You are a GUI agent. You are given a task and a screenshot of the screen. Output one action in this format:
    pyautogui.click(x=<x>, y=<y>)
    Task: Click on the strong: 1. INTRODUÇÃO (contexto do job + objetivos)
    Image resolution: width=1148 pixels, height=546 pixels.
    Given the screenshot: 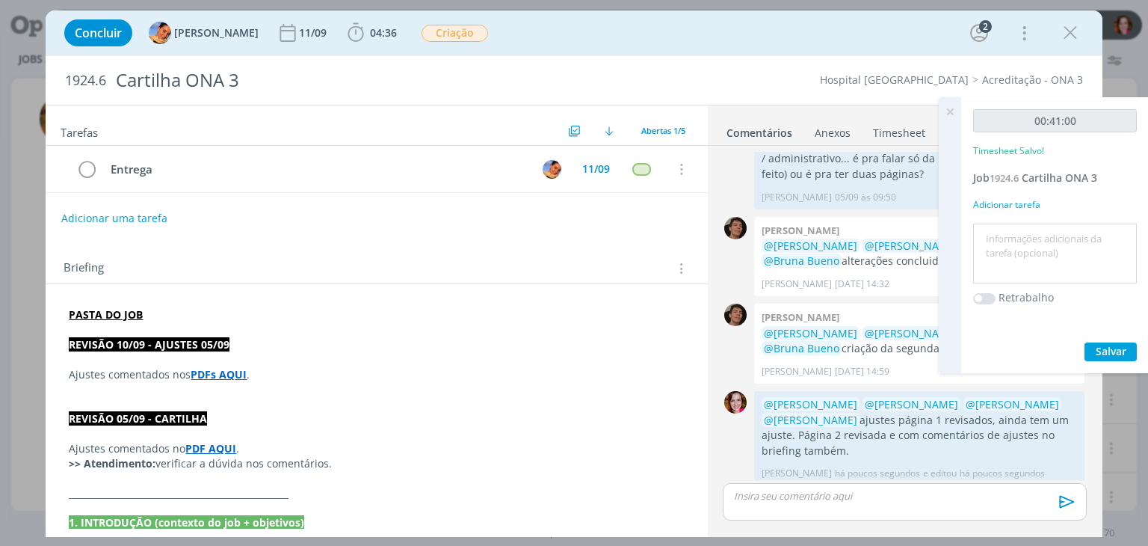 What is the action you would take?
    pyautogui.click(x=186, y=522)
    